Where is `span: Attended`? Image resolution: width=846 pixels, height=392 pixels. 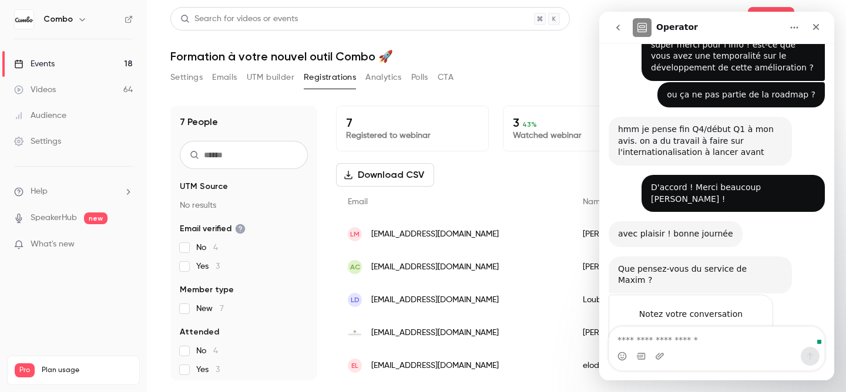 span: Attended is located at coordinates (199, 333).